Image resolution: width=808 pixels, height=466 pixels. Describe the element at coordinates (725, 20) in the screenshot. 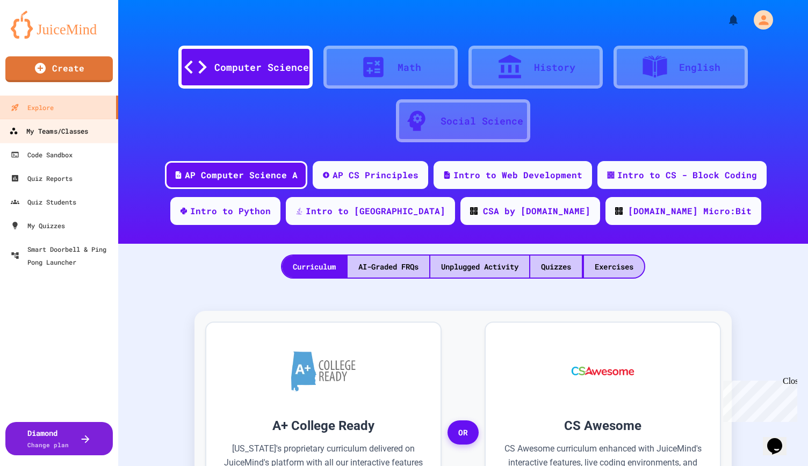

I see `div: My Notifications` at that location.